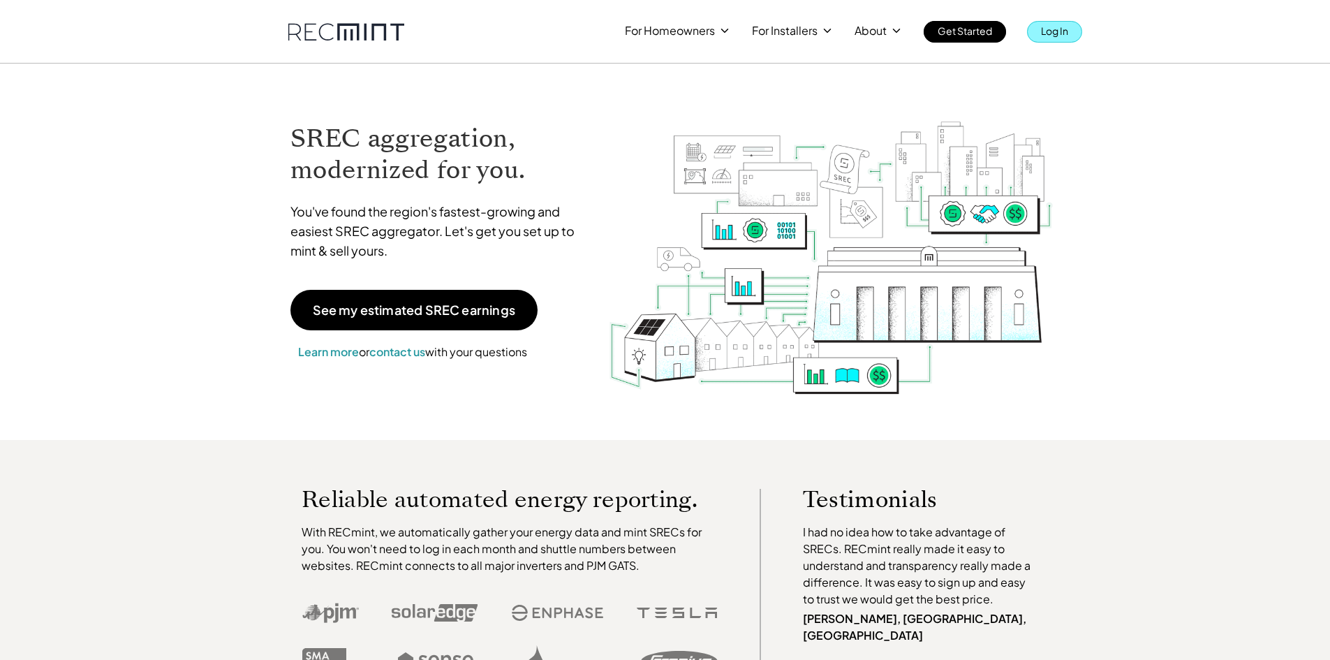  What do you see at coordinates (397, 351) in the screenshot?
I see `span: contact us` at bounding box center [397, 351].